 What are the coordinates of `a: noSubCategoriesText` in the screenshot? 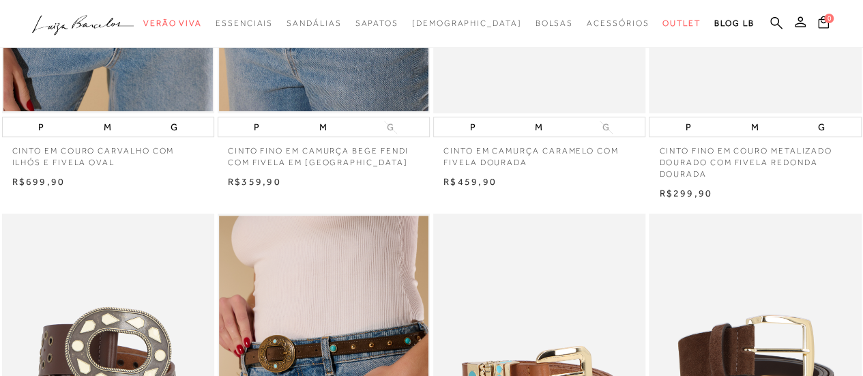 It's located at (466, 23).